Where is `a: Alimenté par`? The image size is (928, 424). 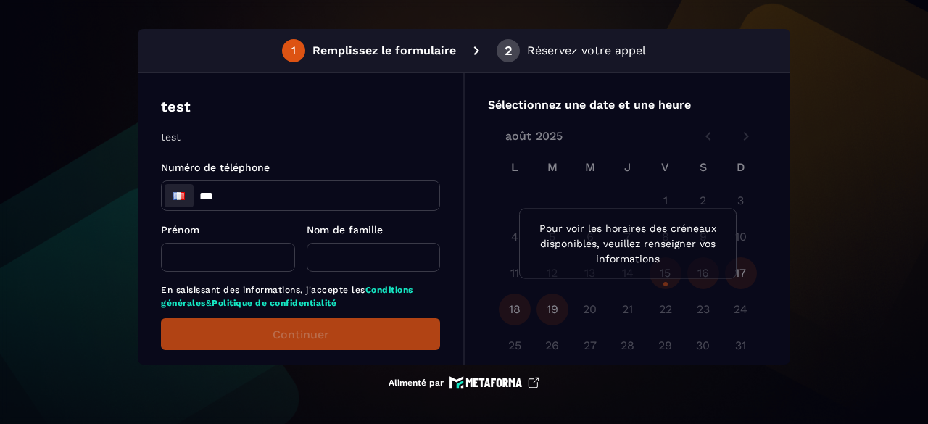 a: Alimenté par is located at coordinates (464, 383).